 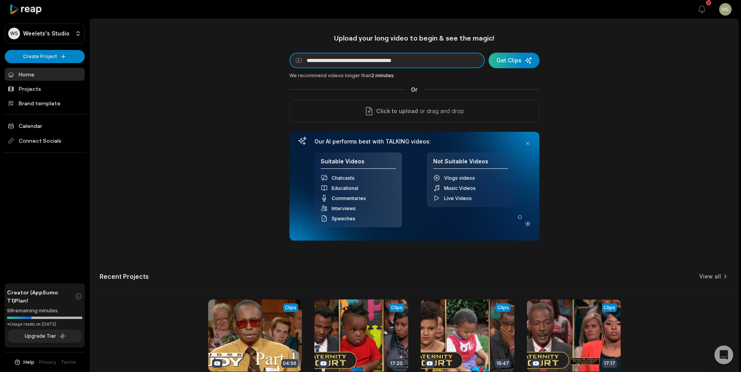 What do you see at coordinates (46, 34) in the screenshot?
I see `p: Weelets's Studio` at bounding box center [46, 34].